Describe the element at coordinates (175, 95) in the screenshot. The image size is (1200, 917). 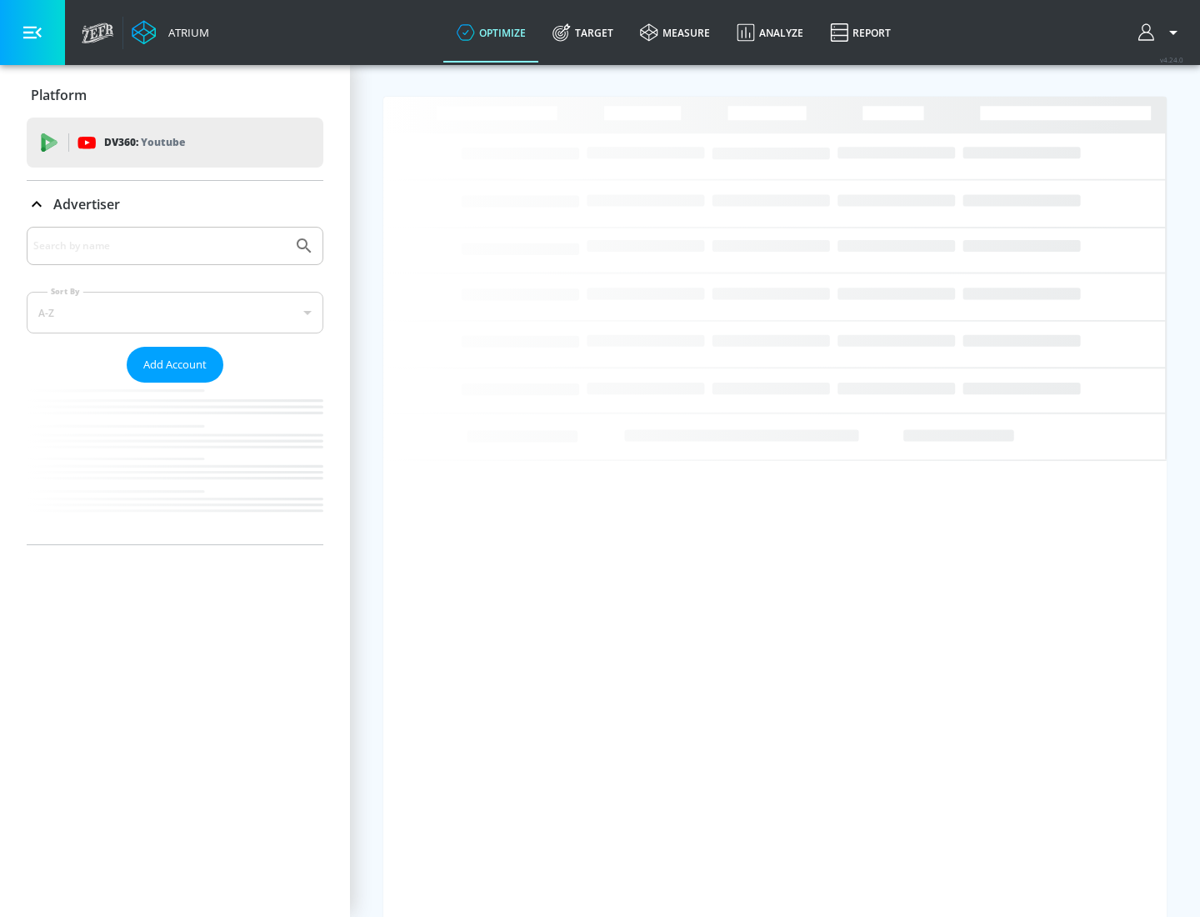
I see `div: Platform` at that location.